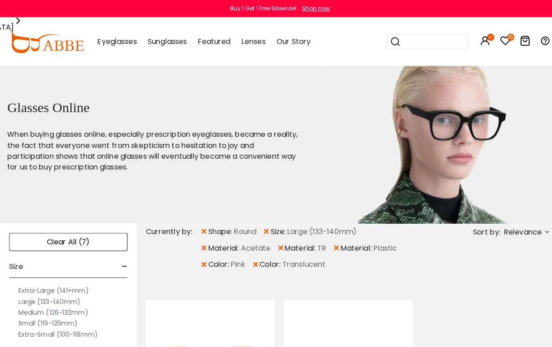 The width and height of the screenshot is (552, 347). What do you see at coordinates (151, 149) in the screenshot?
I see `p: When buying glasses online, especially prescription eyeglasses, became a reality, the fact that e...` at bounding box center [151, 149].